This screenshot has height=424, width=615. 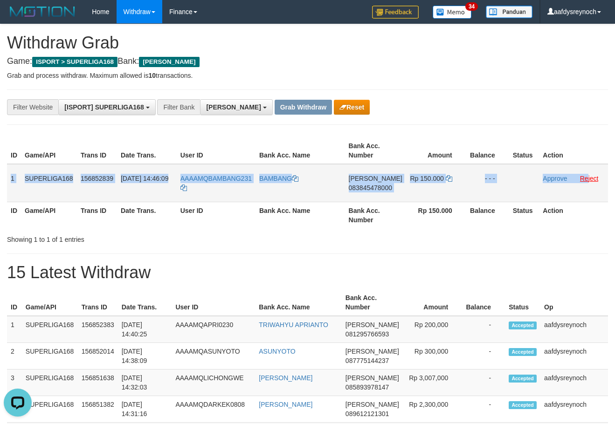 I want to click on span: Rp 150.000, so click(x=426, y=178).